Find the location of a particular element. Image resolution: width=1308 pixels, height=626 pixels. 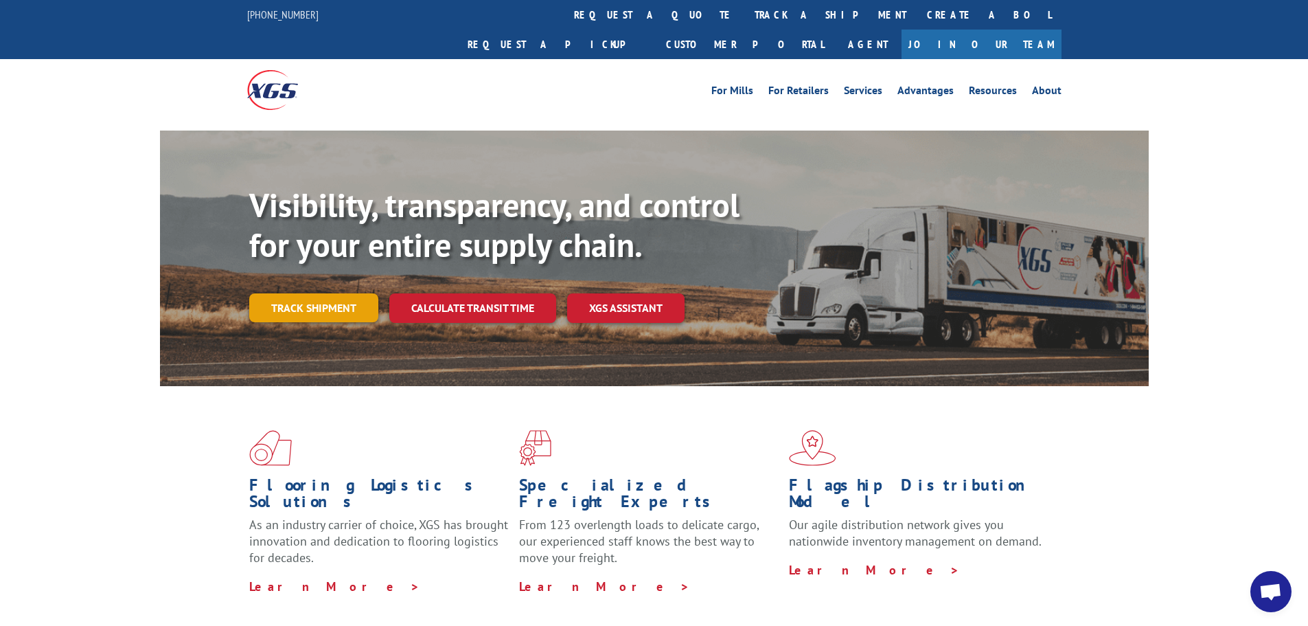

a: About is located at coordinates (1047, 93).